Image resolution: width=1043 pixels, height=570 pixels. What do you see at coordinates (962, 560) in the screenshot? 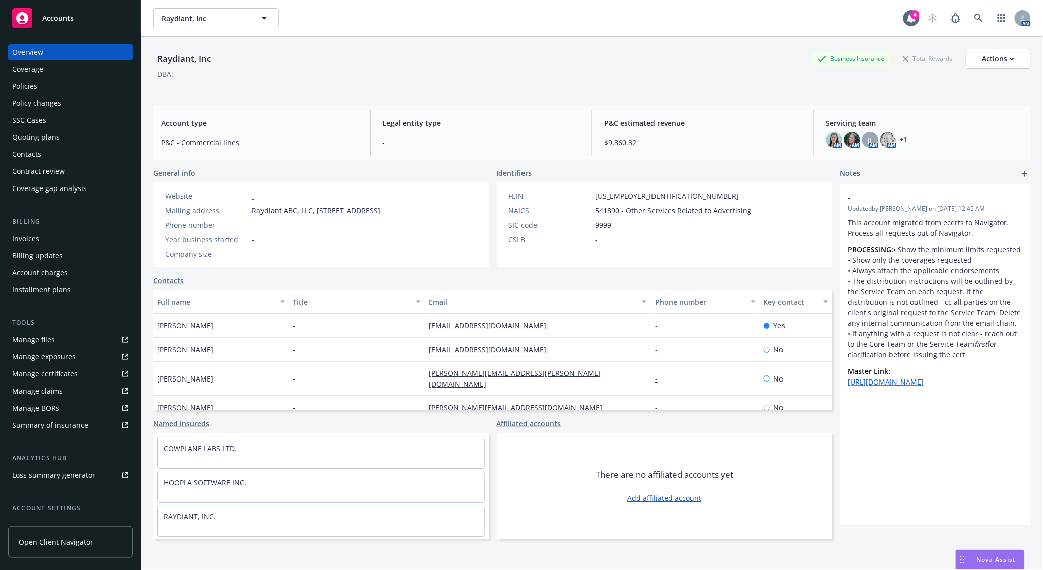
I see `div: Drag to move` at bounding box center [962, 560].